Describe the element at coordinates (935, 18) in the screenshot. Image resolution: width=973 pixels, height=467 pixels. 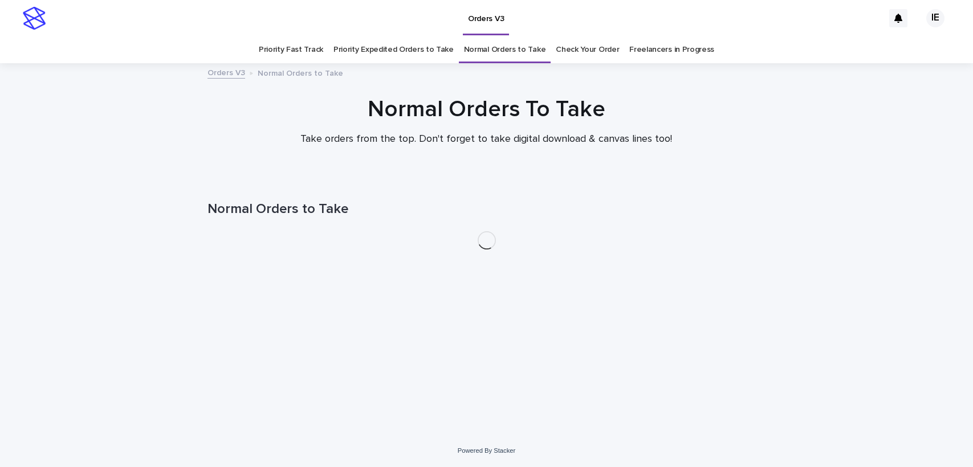
I see `div: IE` at that location.